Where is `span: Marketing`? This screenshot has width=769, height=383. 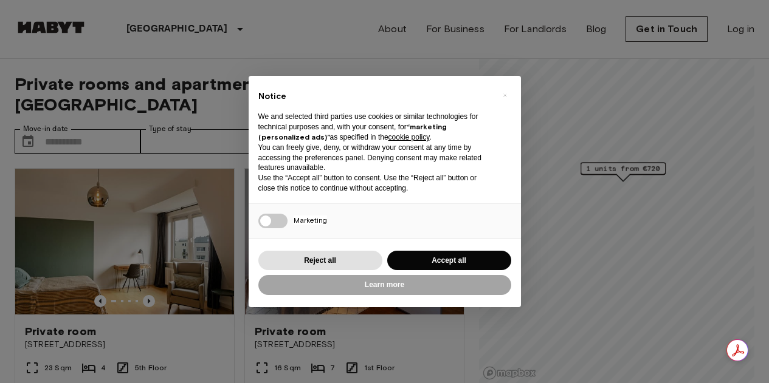 span: Marketing is located at coordinates (310, 220).